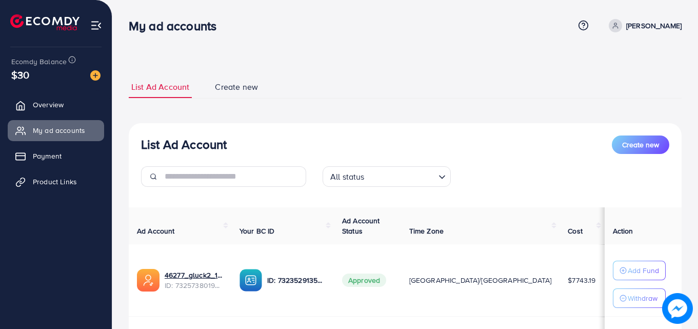  What do you see at coordinates (39, 62) in the screenshot?
I see `span: Ecomdy Balance` at bounding box center [39, 62].